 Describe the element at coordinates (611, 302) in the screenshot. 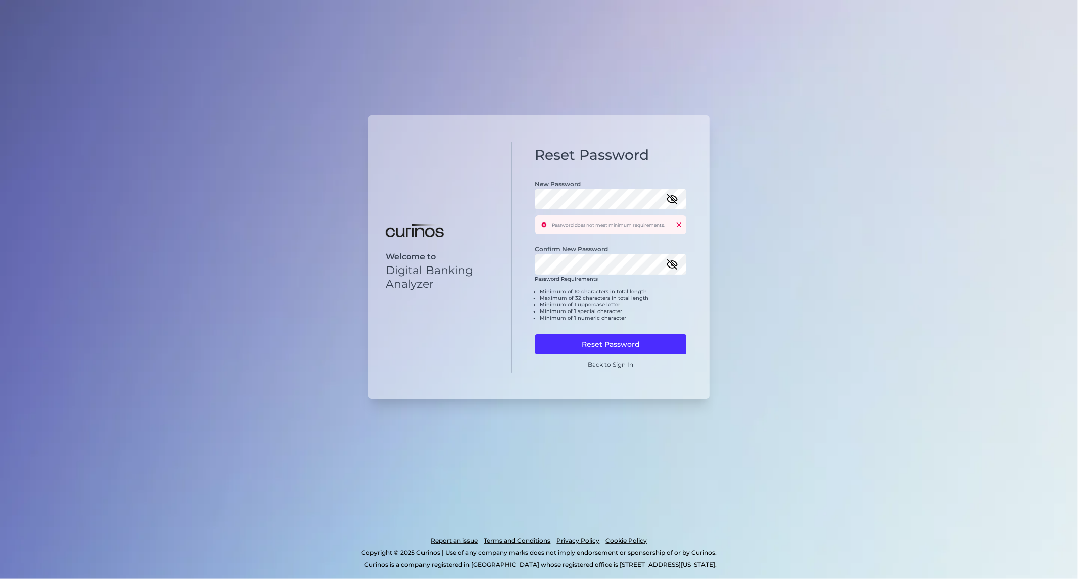

I see `div: Password Requirements` at that location.